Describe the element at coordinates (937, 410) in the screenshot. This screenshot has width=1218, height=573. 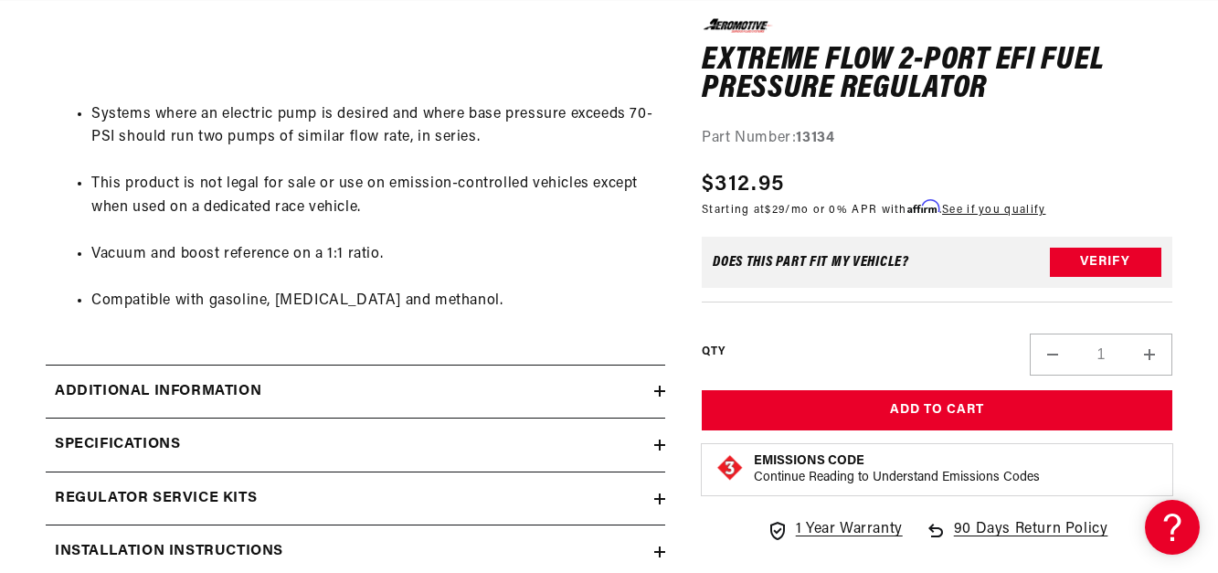
I see `button: Add to Cart` at that location.